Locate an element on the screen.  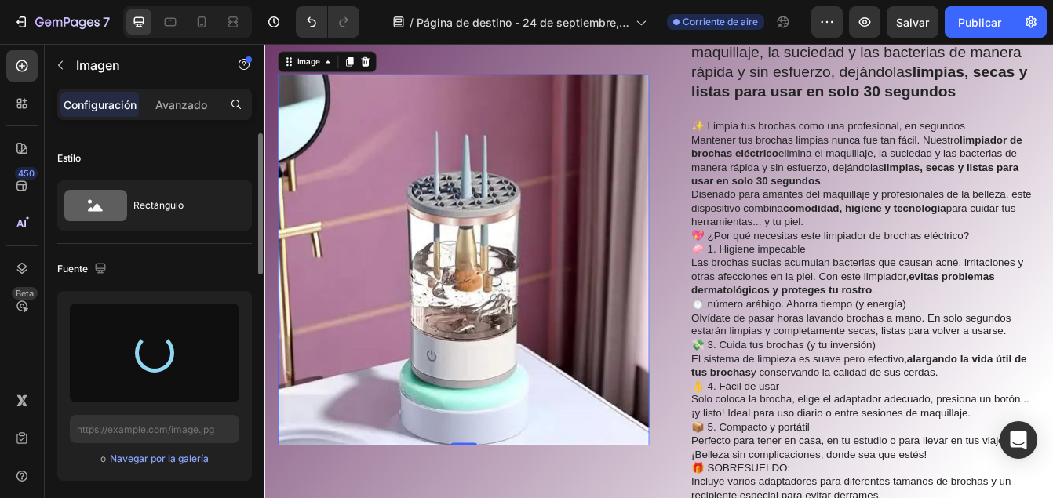
div: Rectángulo is located at coordinates (181, 206).